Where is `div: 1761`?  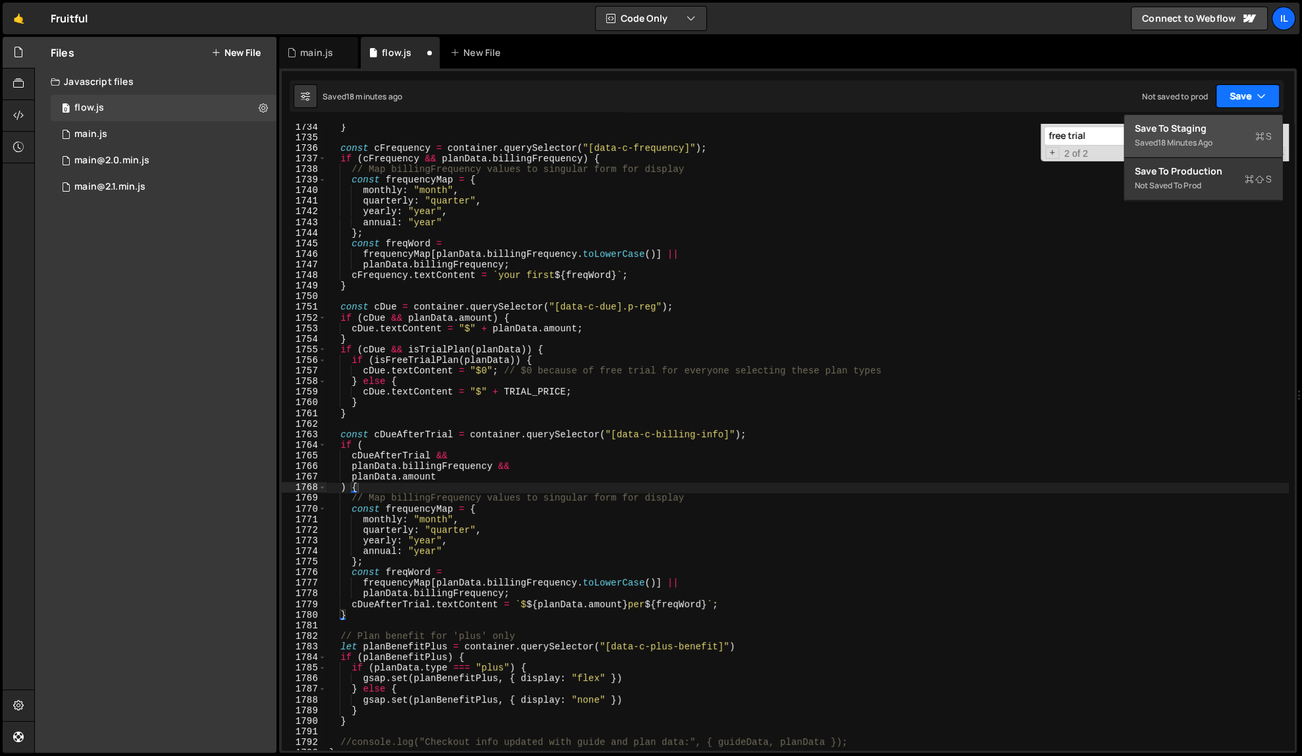
div: 1761 is located at coordinates (304, 413).